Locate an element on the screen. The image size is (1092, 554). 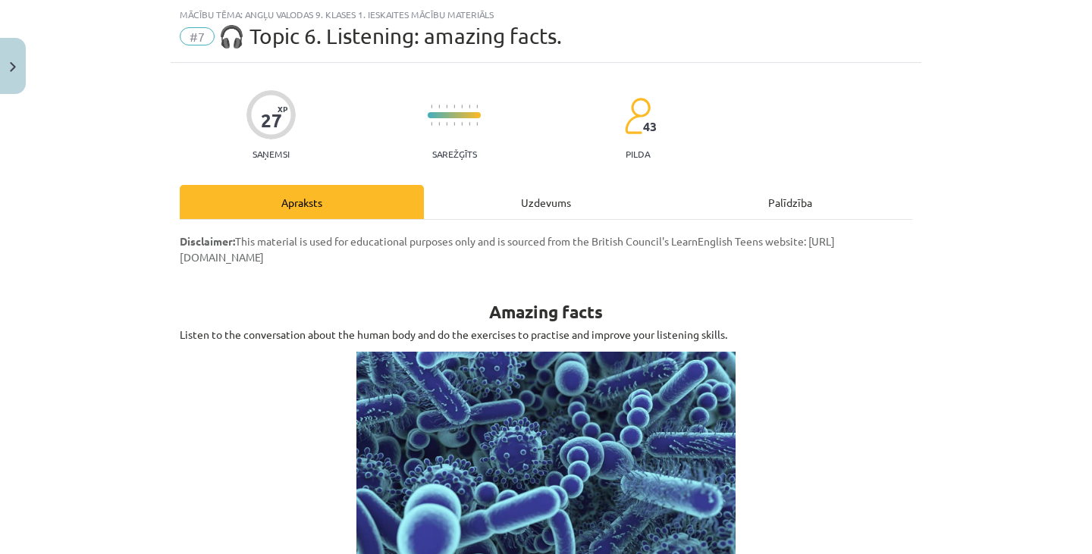
span: This material is used for educational purposes only and is sourced from the British Council's Lea... is located at coordinates (507, 249).